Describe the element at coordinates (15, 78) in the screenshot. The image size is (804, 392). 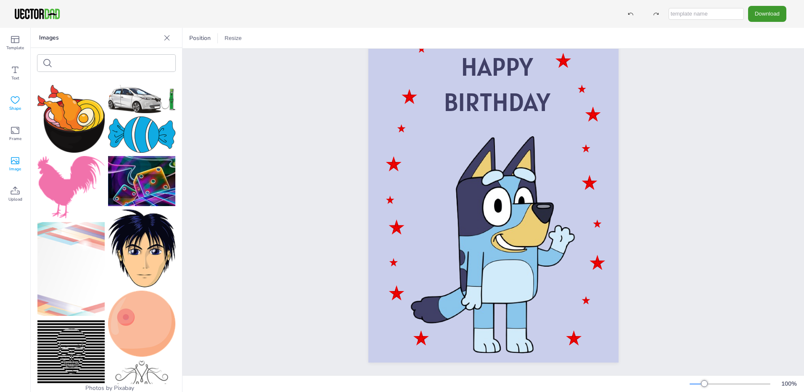
I see `span: Text` at that location.